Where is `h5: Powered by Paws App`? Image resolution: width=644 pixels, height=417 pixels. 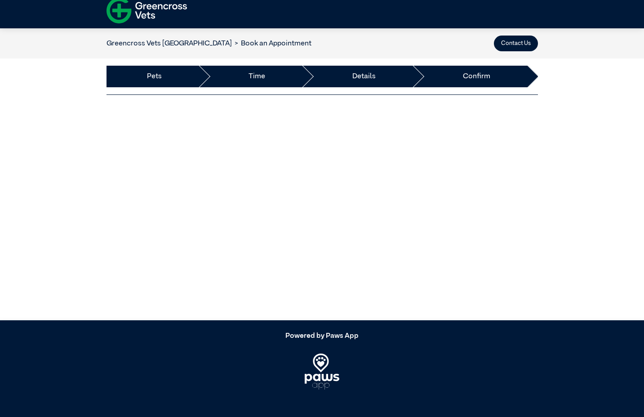
h5: Powered by Paws App is located at coordinates (322, 336).